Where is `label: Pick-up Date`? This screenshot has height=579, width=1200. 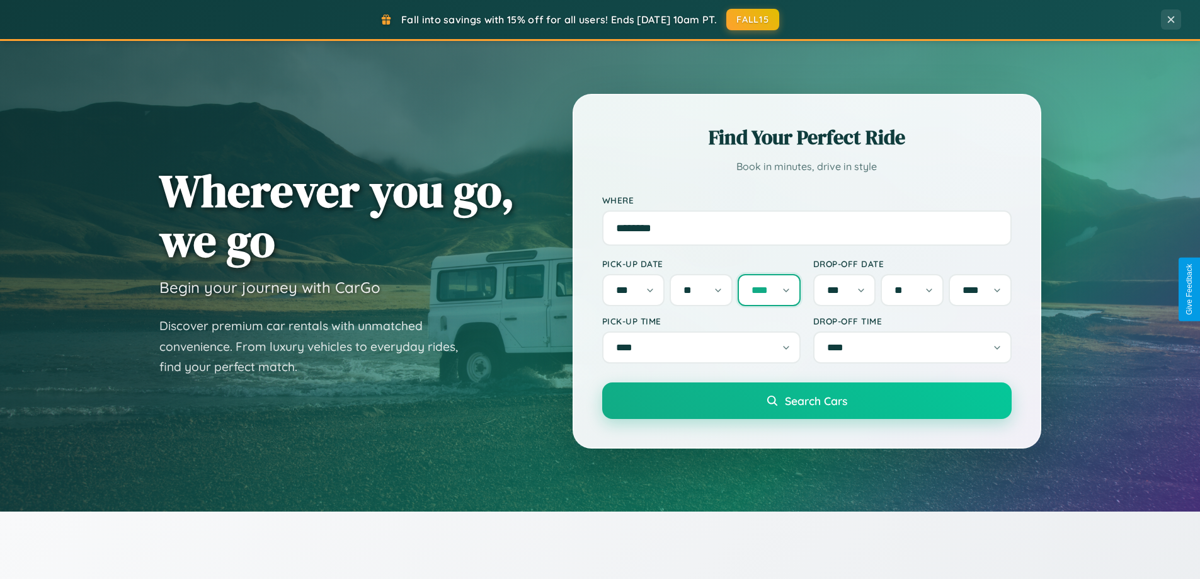 label: Pick-up Date is located at coordinates (701, 263).